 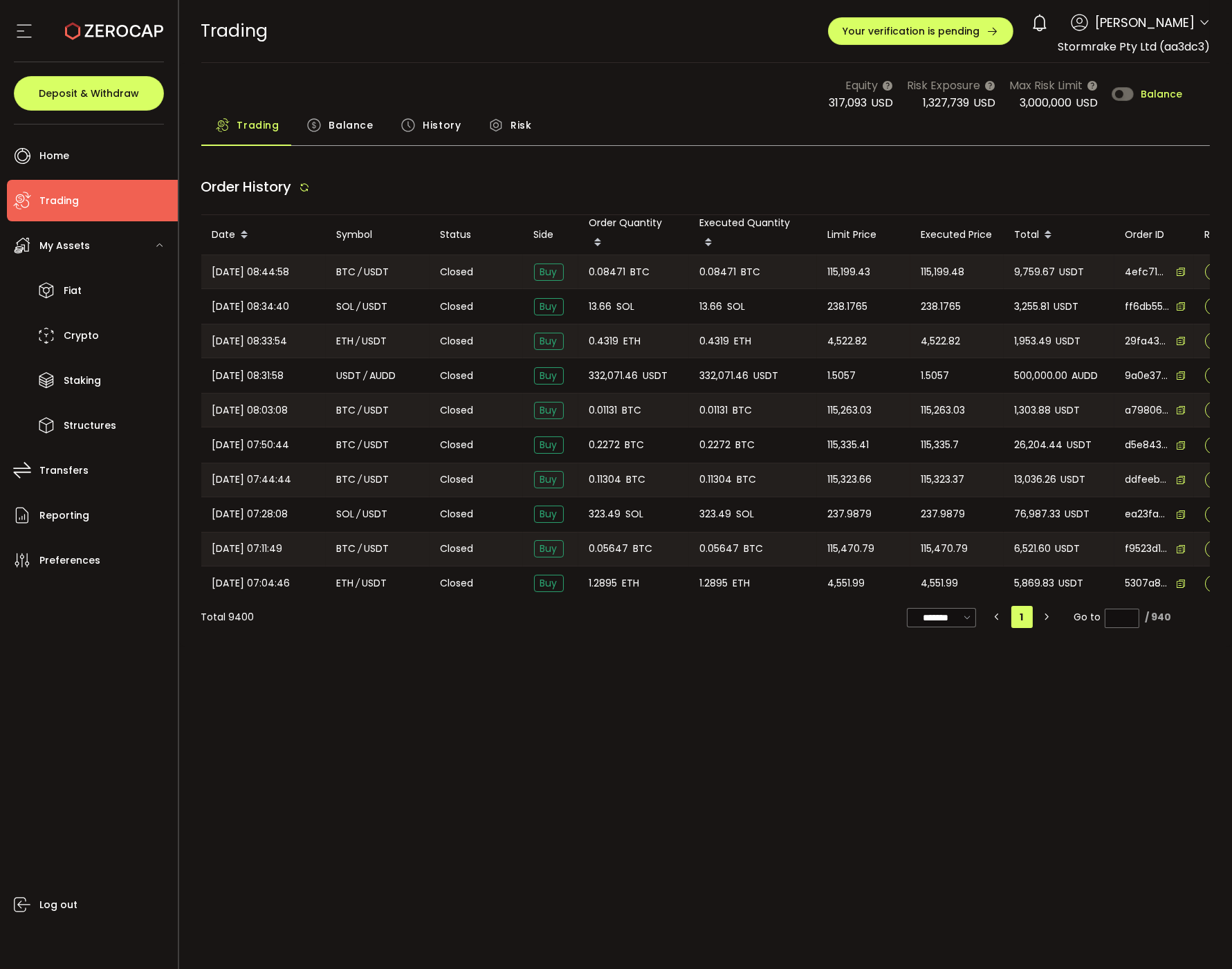 What do you see at coordinates (64, 245) in the screenshot?
I see `span: My Assets` at bounding box center [64, 245].